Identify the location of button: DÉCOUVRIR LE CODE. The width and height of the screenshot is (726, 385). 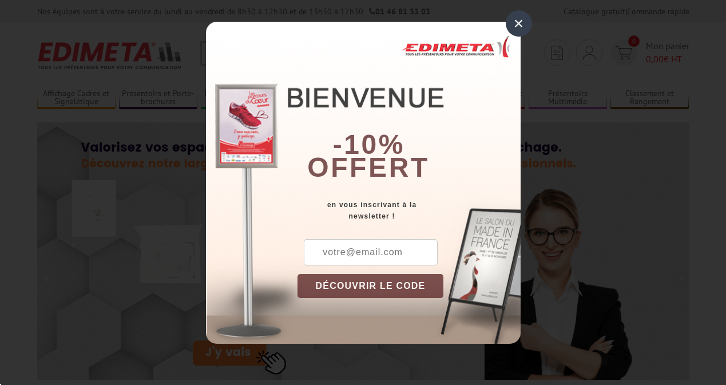
(371, 286).